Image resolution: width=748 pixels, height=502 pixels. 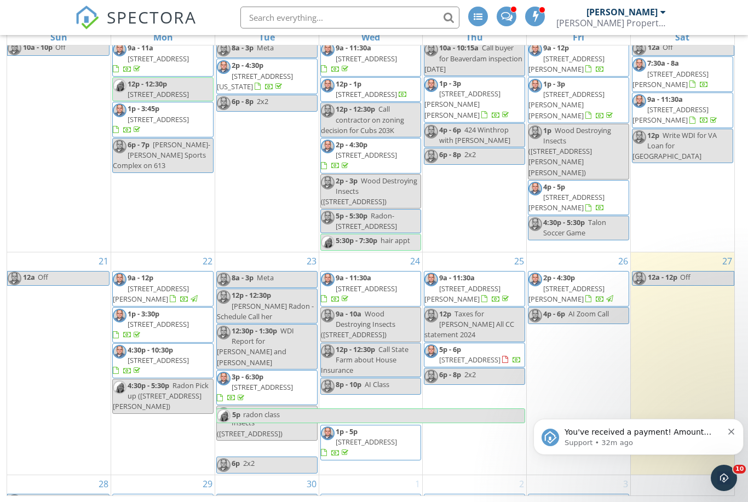 I want to click on span: Call State Farm about House Insurance, so click(x=365, y=360).